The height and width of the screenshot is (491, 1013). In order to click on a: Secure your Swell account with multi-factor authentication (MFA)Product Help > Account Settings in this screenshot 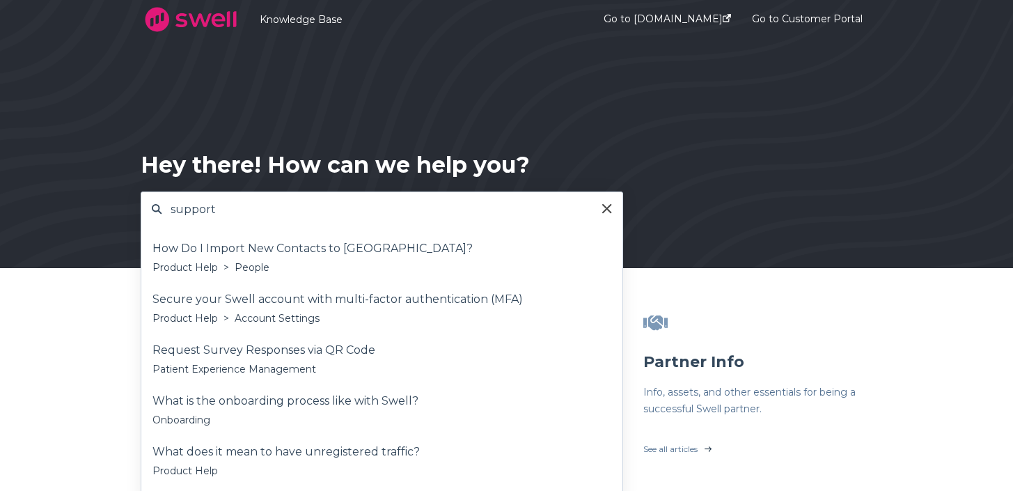, I will do `click(381, 307)`.